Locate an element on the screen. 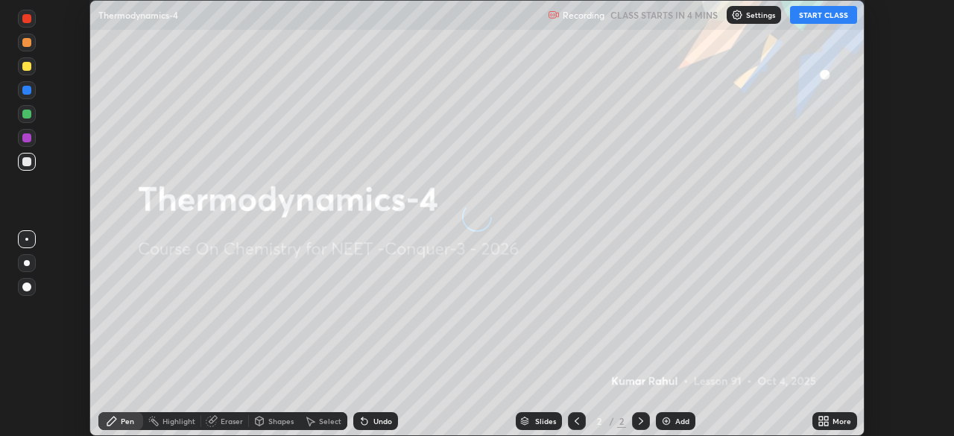  div: Highlight is located at coordinates (179, 421).